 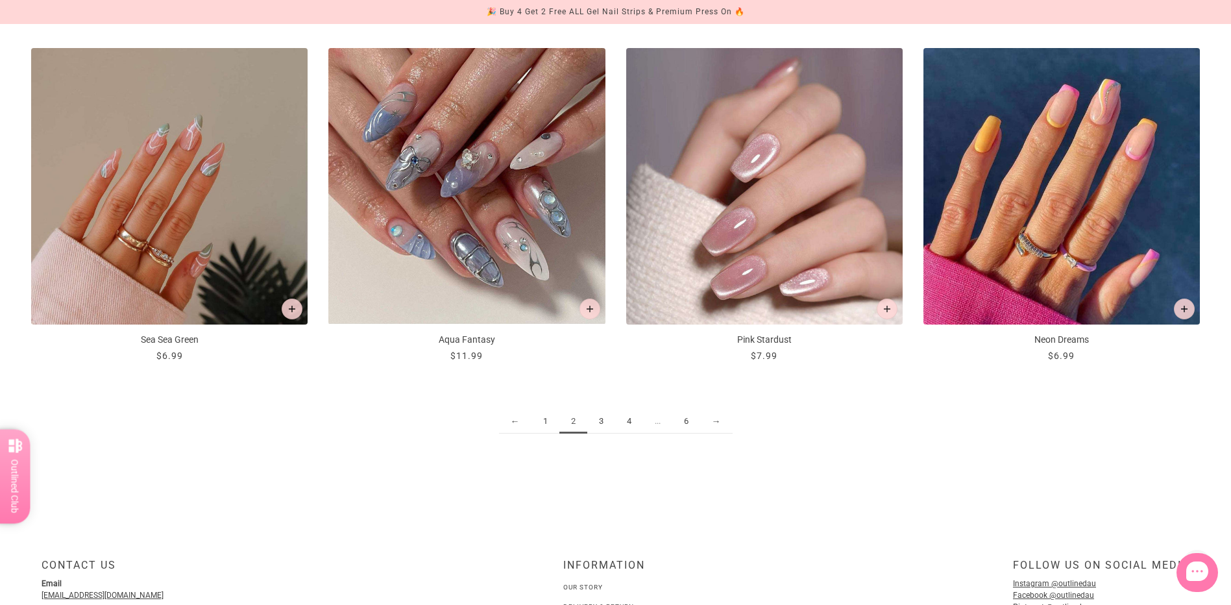 I want to click on span: $7.99, so click(x=764, y=356).